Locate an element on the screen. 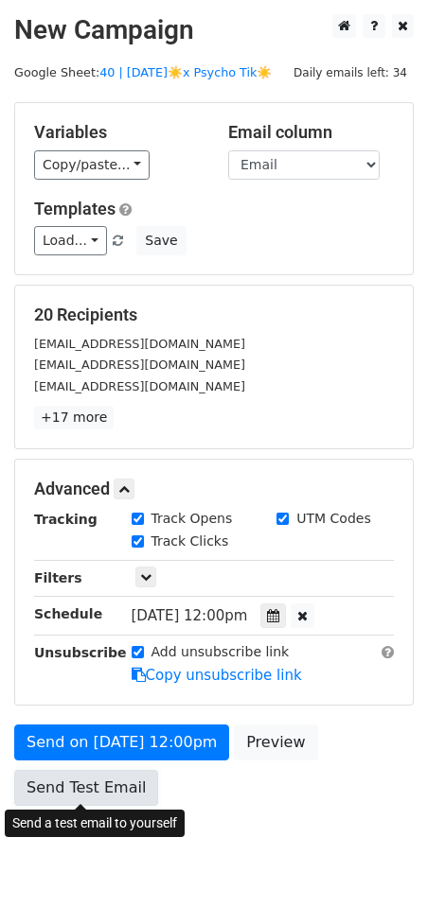 The height and width of the screenshot is (907, 428). label: UTM Codes is located at coordinates (333, 518).